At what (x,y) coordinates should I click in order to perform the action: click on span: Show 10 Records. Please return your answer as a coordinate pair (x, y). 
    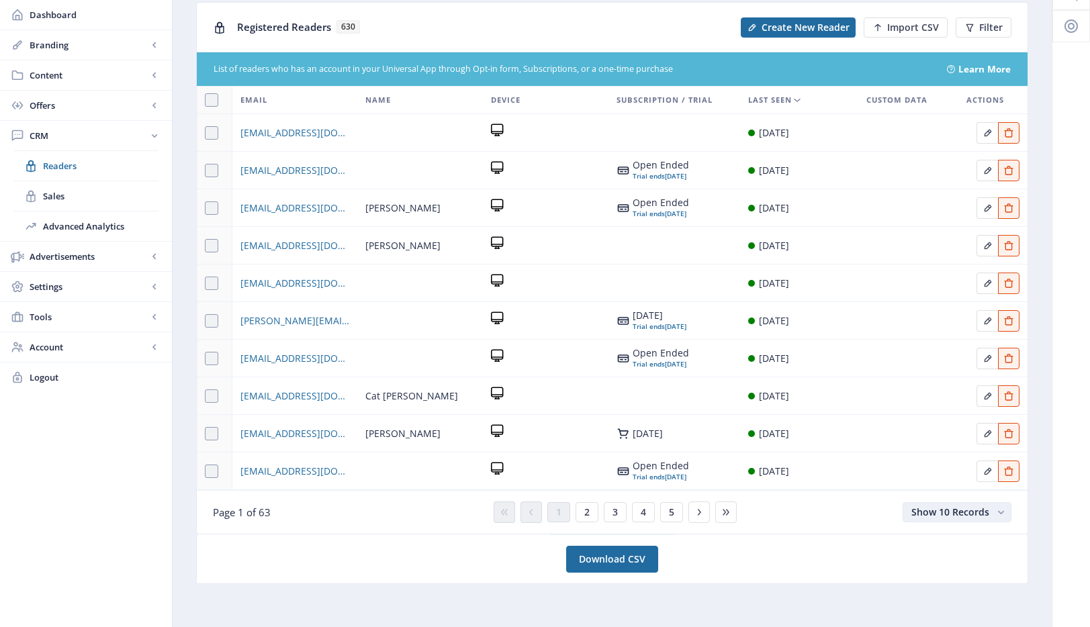
    Looking at the image, I should click on (951, 512).